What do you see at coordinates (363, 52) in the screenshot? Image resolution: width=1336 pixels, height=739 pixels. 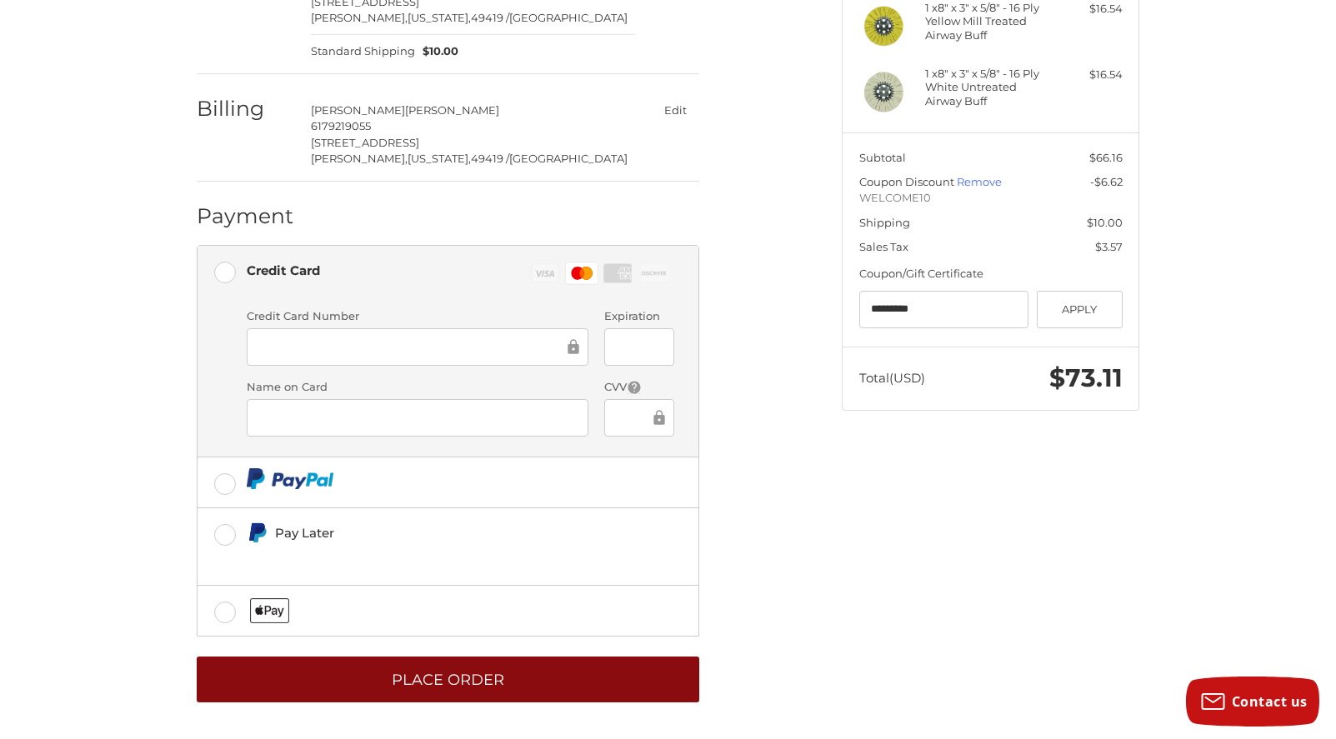 I see `span: Standard Shipping` at bounding box center [363, 52].